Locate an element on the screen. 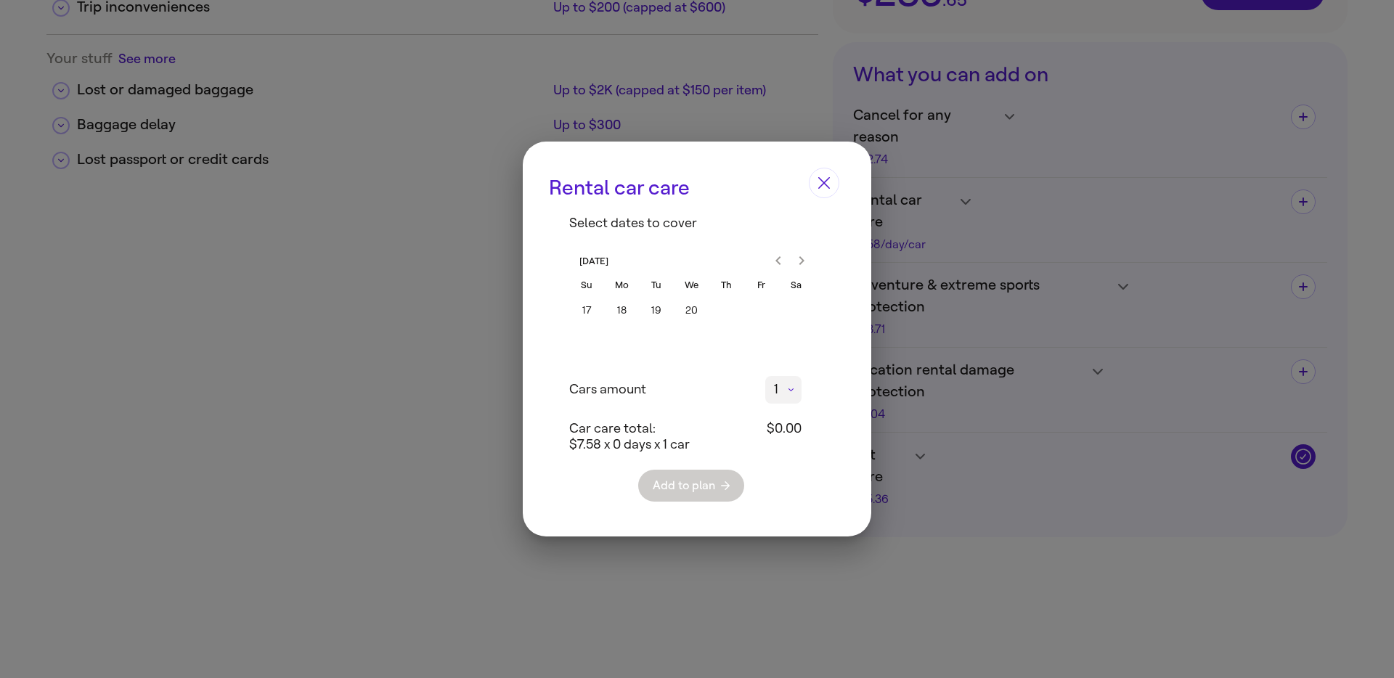  button: 17 is located at coordinates (587, 311).